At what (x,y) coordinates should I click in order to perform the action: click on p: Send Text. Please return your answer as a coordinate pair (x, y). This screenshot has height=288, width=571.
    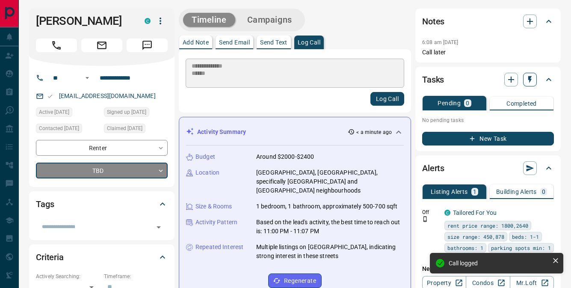
    Looking at the image, I should click on (274, 42).